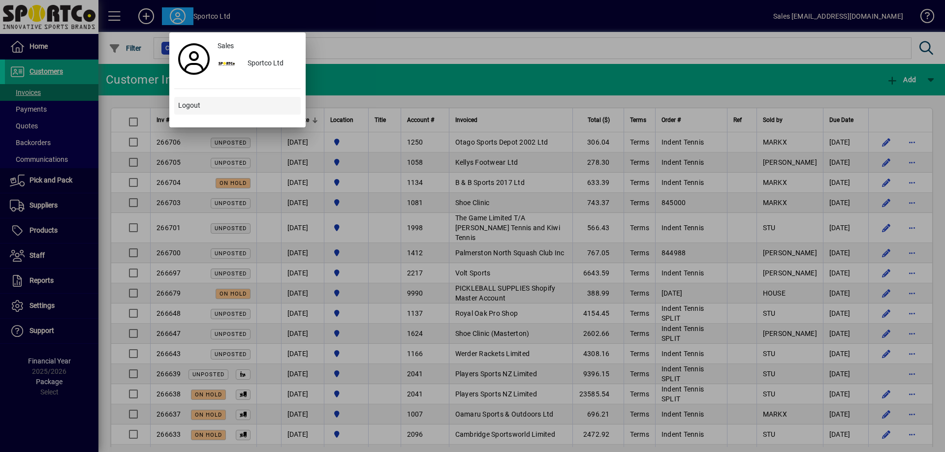 The height and width of the screenshot is (452, 945). What do you see at coordinates (237, 106) in the screenshot?
I see `button: Logout` at bounding box center [237, 106].